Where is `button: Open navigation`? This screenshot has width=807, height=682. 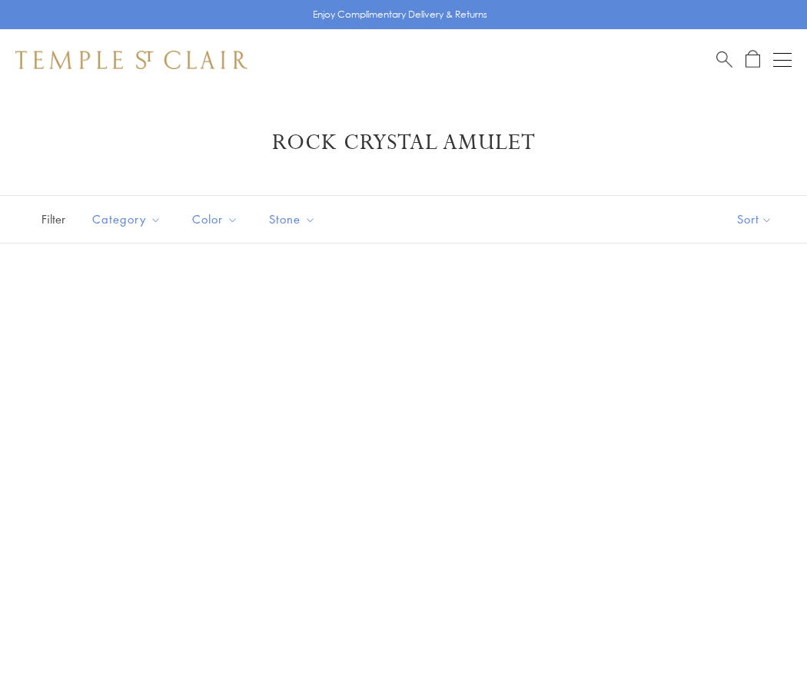
button: Open navigation is located at coordinates (782, 60).